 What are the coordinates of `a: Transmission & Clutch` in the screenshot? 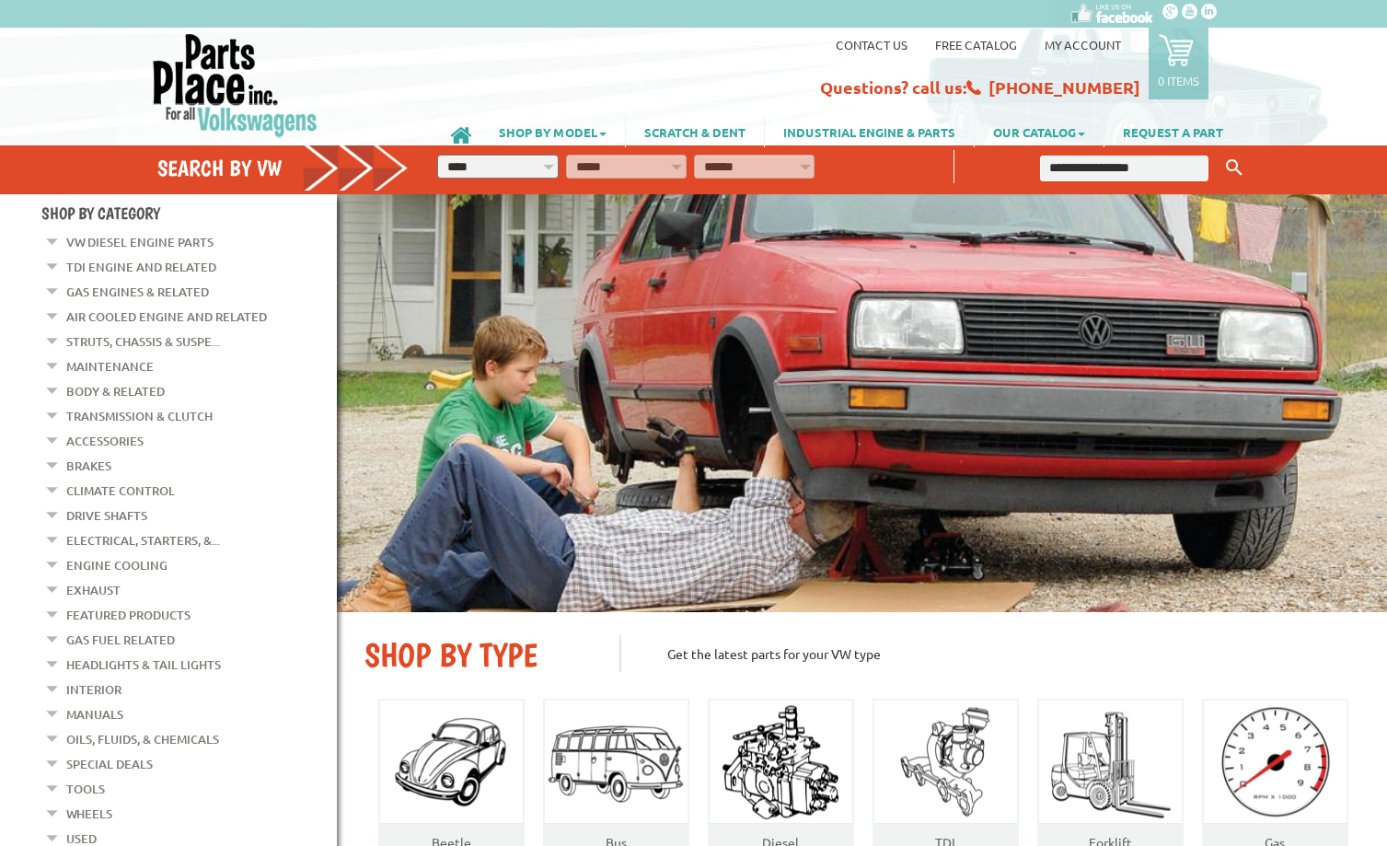 It's located at (139, 416).